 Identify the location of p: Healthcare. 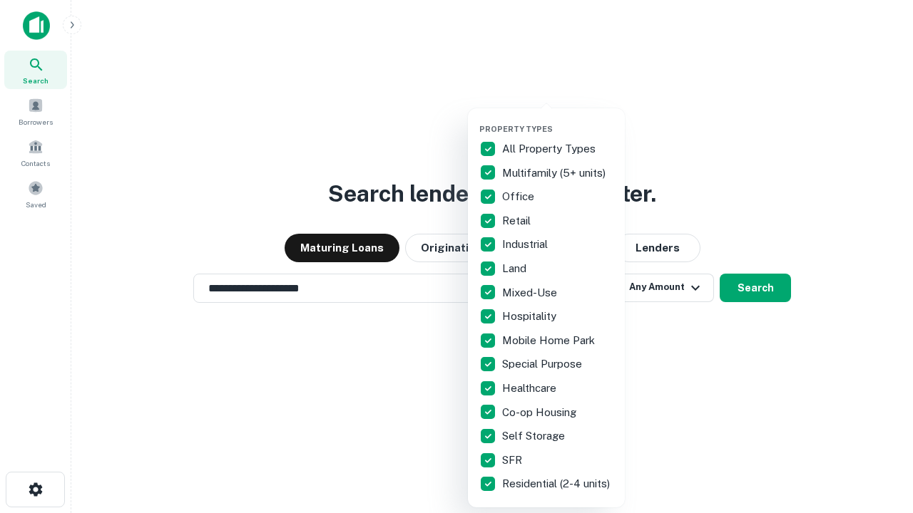
(531, 389).